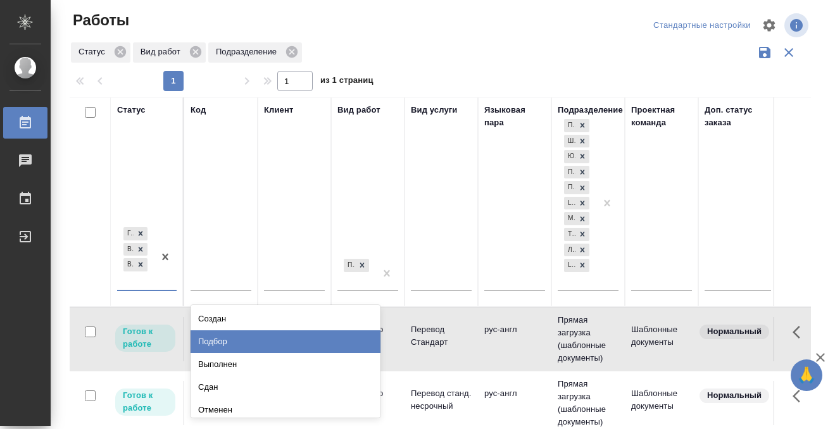 This screenshot has height=429, width=835. I want to click on span: Настроить таблицу, so click(769, 25).